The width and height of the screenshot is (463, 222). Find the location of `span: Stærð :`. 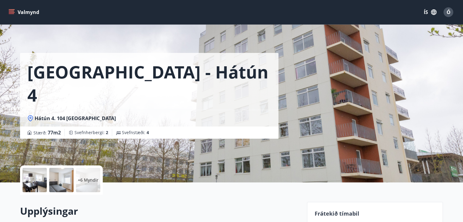

span: Stærð : is located at coordinates (47, 133).